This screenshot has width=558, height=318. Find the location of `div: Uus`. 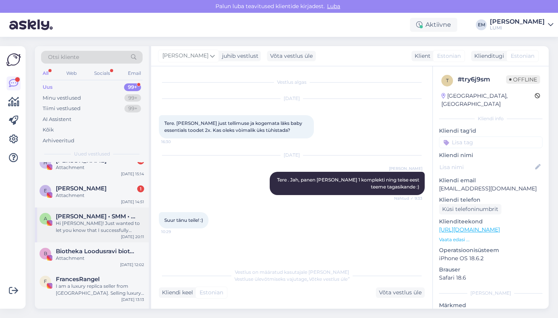

div: Uus is located at coordinates (48, 87).